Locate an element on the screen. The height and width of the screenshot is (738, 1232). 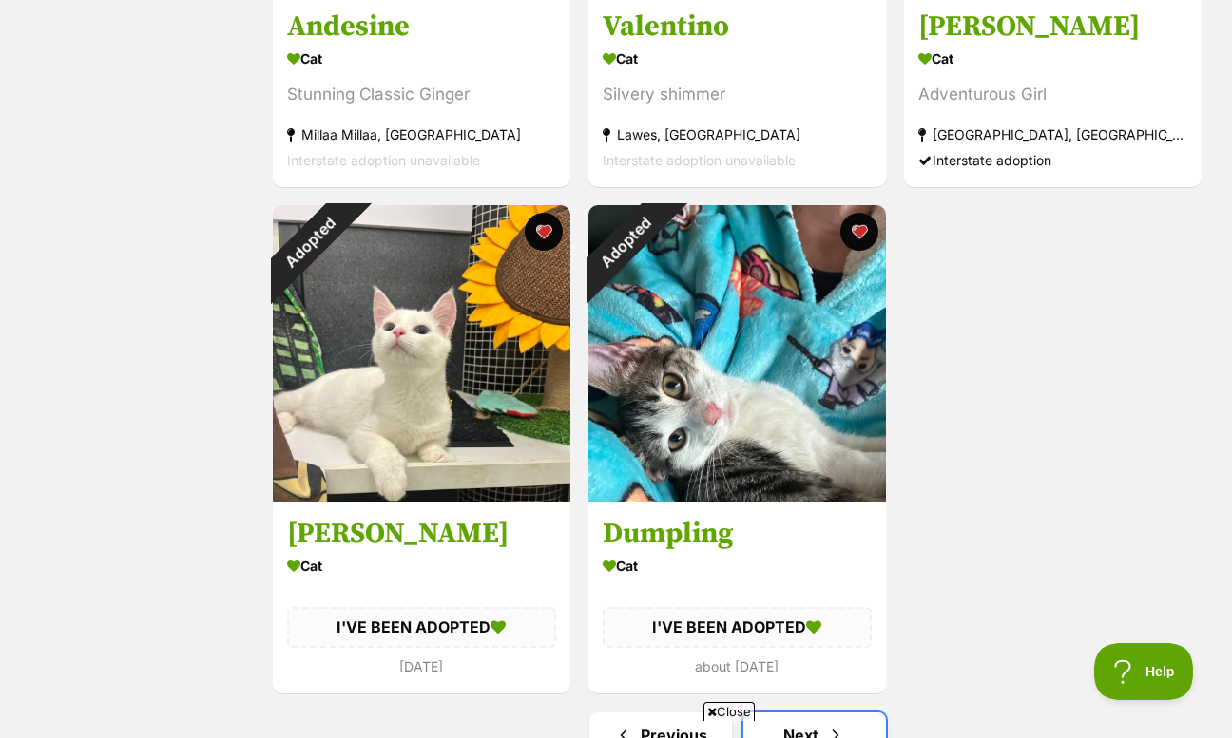
img: Gojo Satoru is located at coordinates (421, 354).